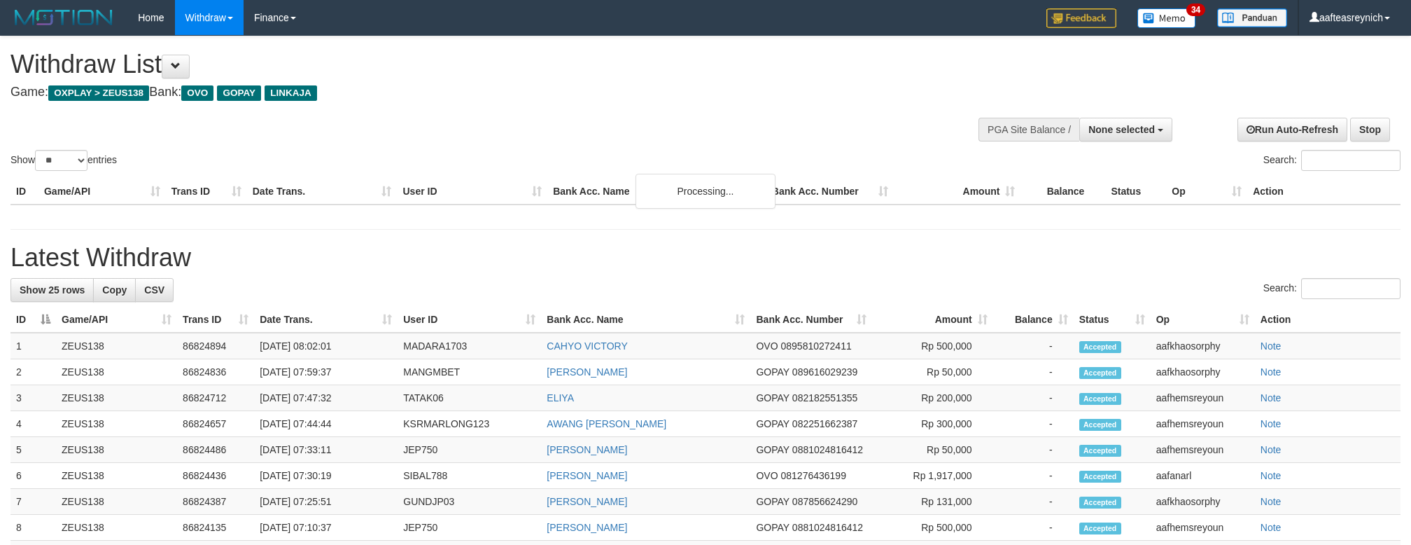 The image size is (1411, 545). I want to click on th: Balance: activate to sort column ascending, so click(1033, 319).